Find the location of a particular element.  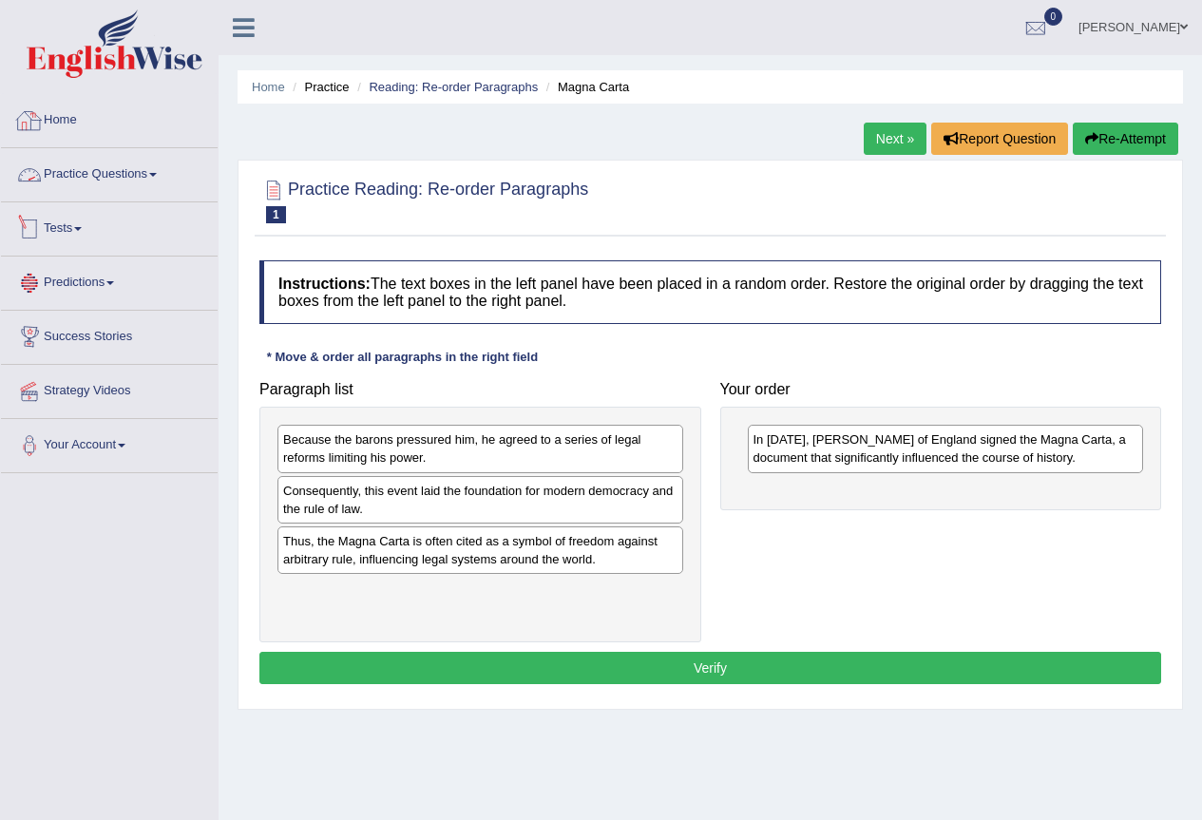

button: Re-Attempt is located at coordinates (1125, 139).